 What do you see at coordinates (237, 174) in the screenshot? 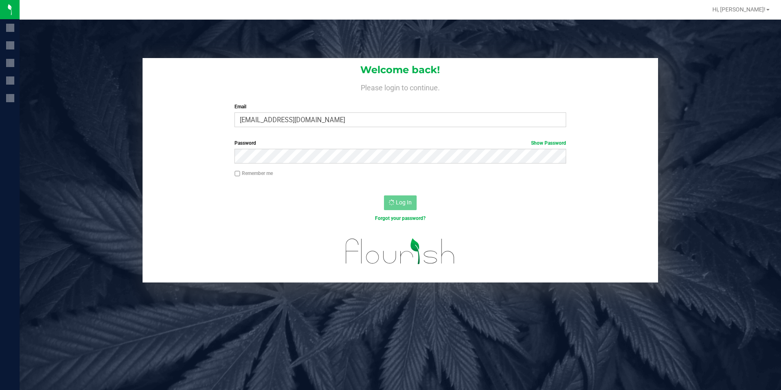
I see `input: Remember me` at bounding box center [237, 174].